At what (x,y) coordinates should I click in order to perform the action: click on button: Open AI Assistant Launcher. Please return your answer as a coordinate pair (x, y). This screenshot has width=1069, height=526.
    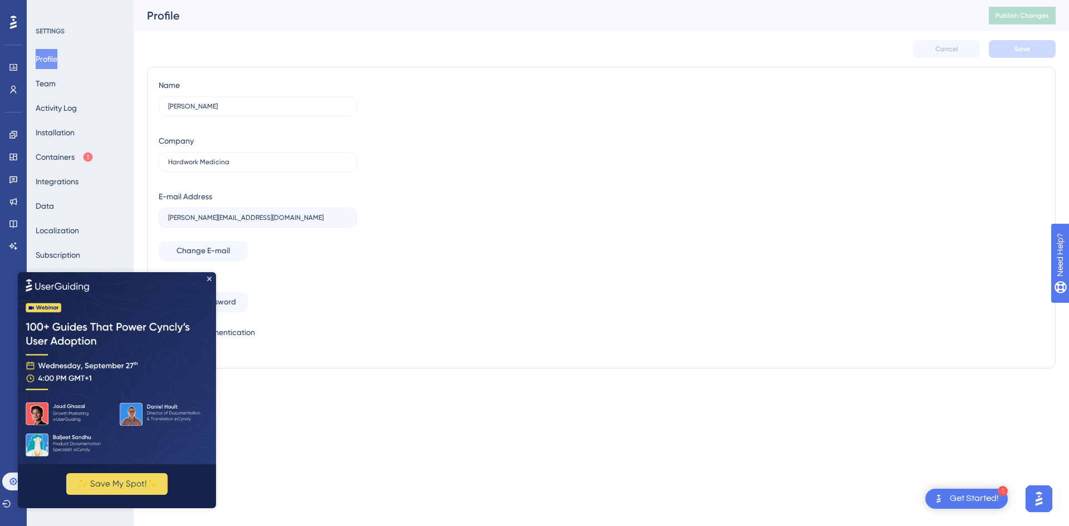
    Looking at the image, I should click on (17, 17).